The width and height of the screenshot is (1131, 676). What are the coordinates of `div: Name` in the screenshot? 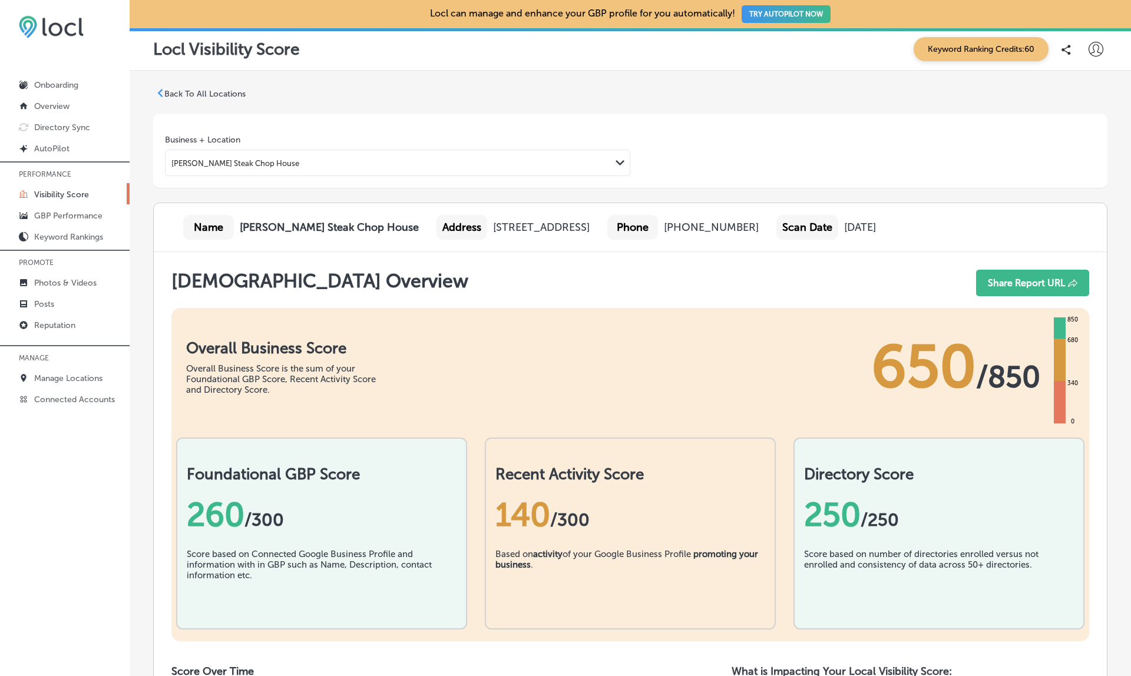 It's located at (209, 227).